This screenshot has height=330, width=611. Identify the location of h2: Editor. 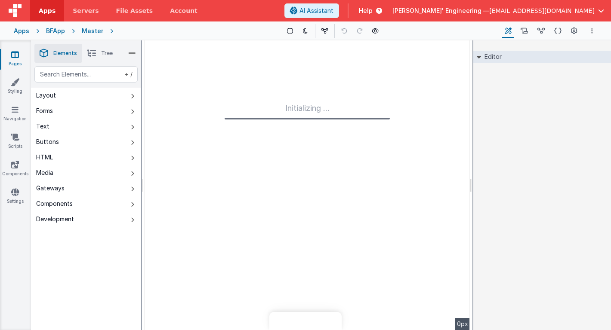
(491, 57).